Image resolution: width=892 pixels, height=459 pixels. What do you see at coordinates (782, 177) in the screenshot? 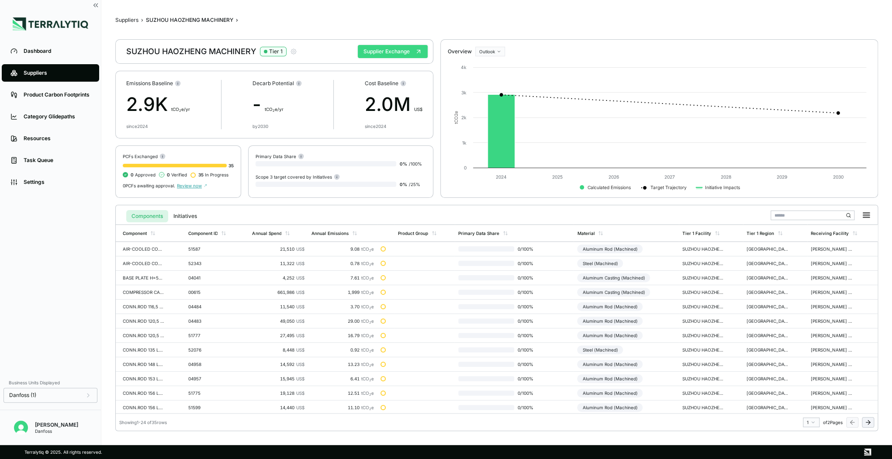
I see `text: 2029` at bounding box center [782, 177].